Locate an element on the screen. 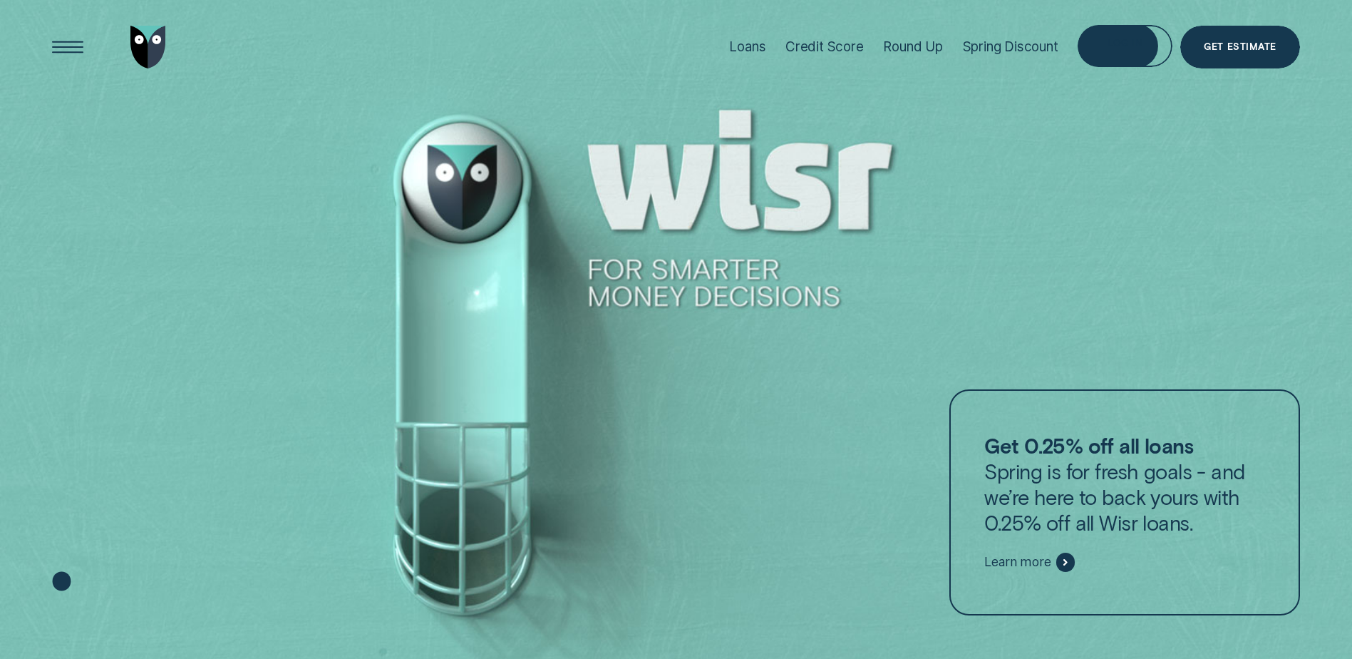 The image size is (1352, 659). div: Loans is located at coordinates (747, 46).